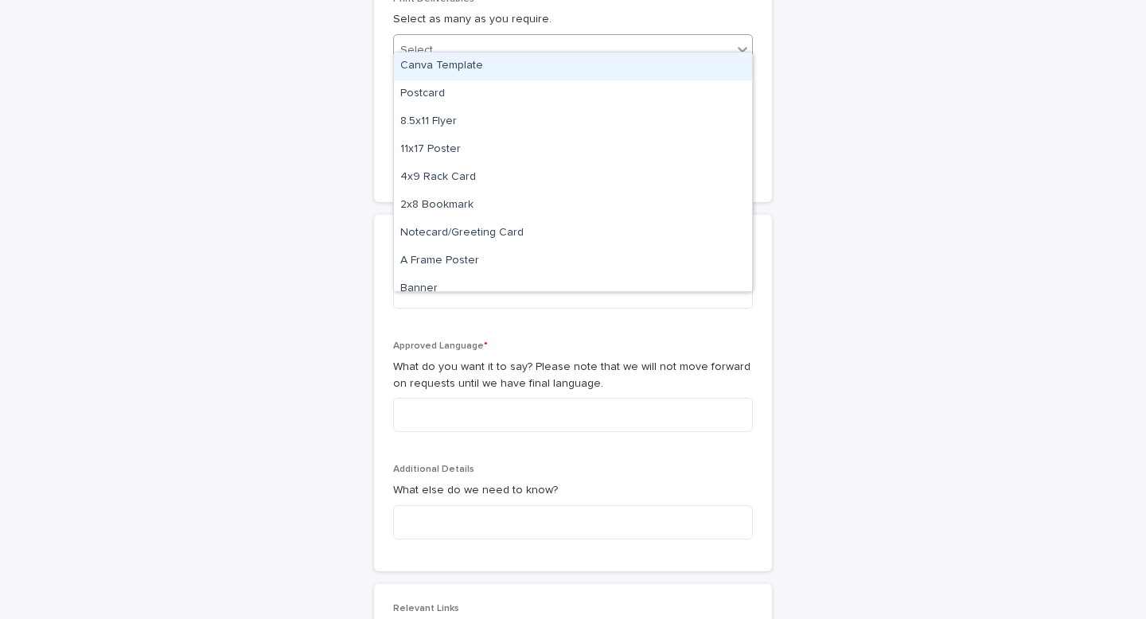 This screenshot has width=1146, height=619. What do you see at coordinates (440, 346) in the screenshot?
I see `span: Approved Language` at bounding box center [440, 346].